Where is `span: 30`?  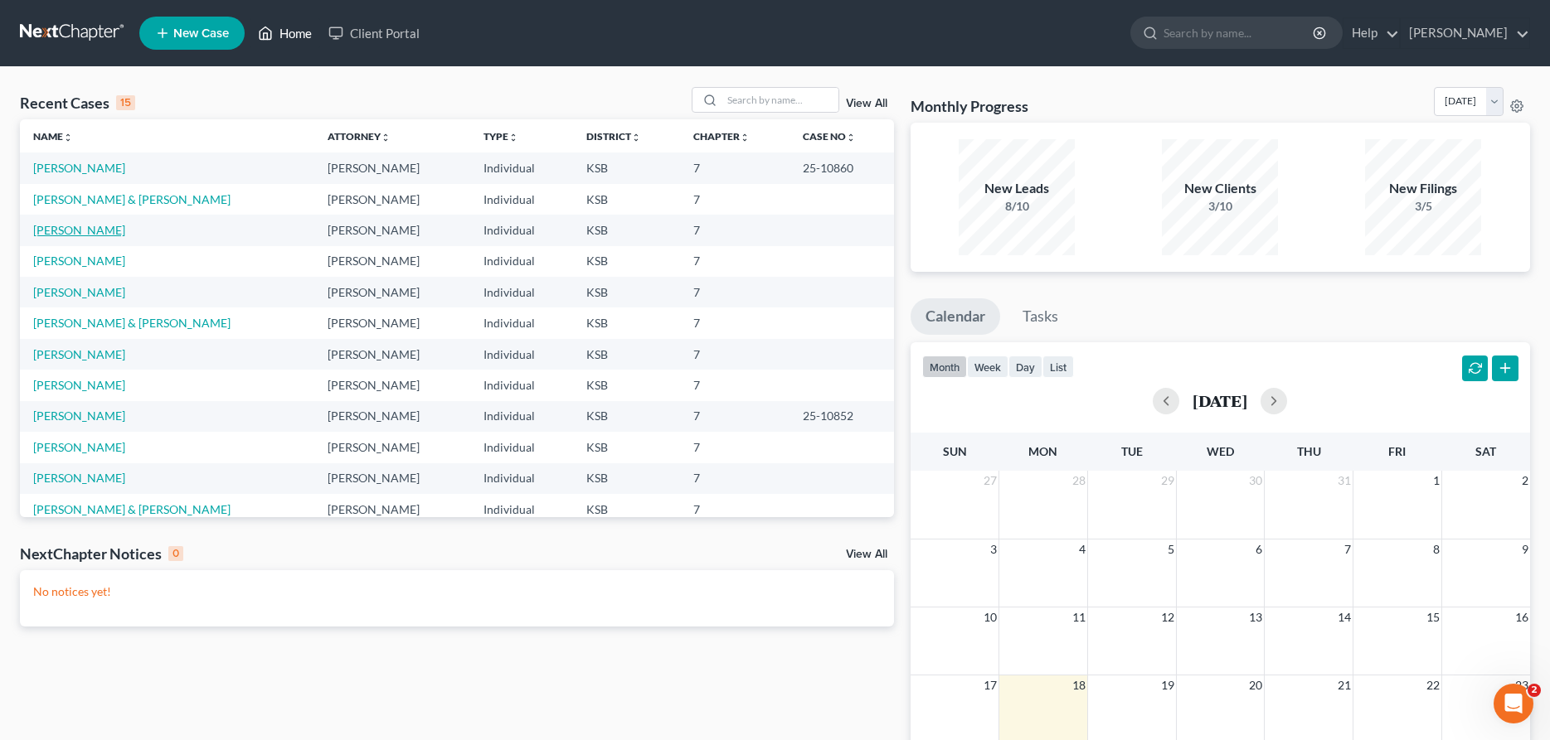
span: 30 is located at coordinates (1255, 481).